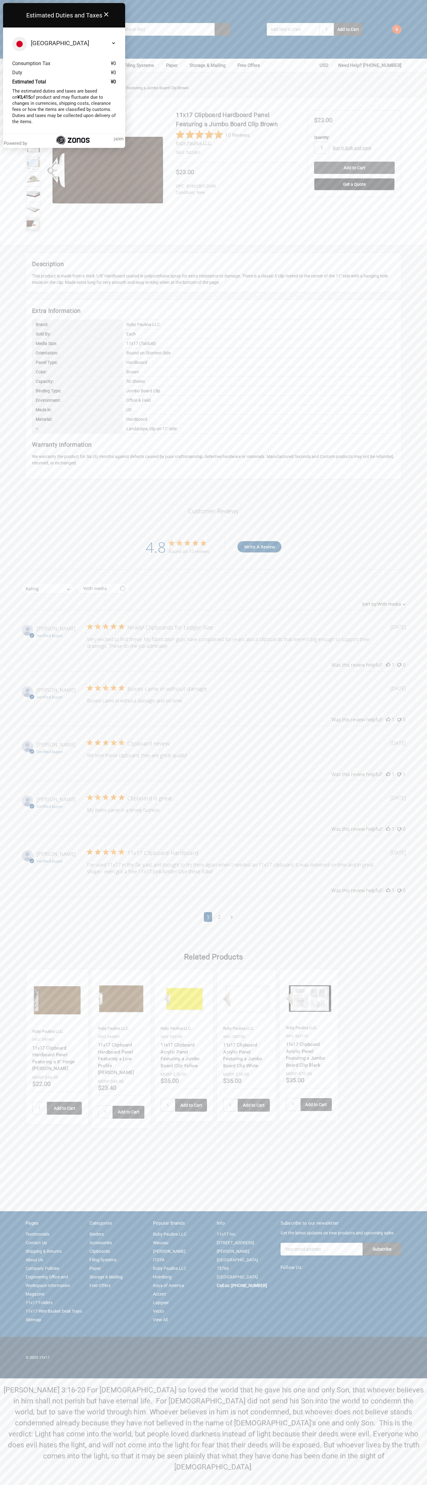 Image resolution: width=427 pixels, height=1485 pixels. Describe the element at coordinates (214, 511) in the screenshot. I see `p: Customer Reviews` at that location.